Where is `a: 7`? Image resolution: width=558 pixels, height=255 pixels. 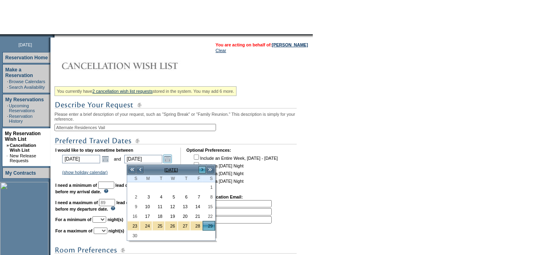
a: 7 is located at coordinates (196, 197).